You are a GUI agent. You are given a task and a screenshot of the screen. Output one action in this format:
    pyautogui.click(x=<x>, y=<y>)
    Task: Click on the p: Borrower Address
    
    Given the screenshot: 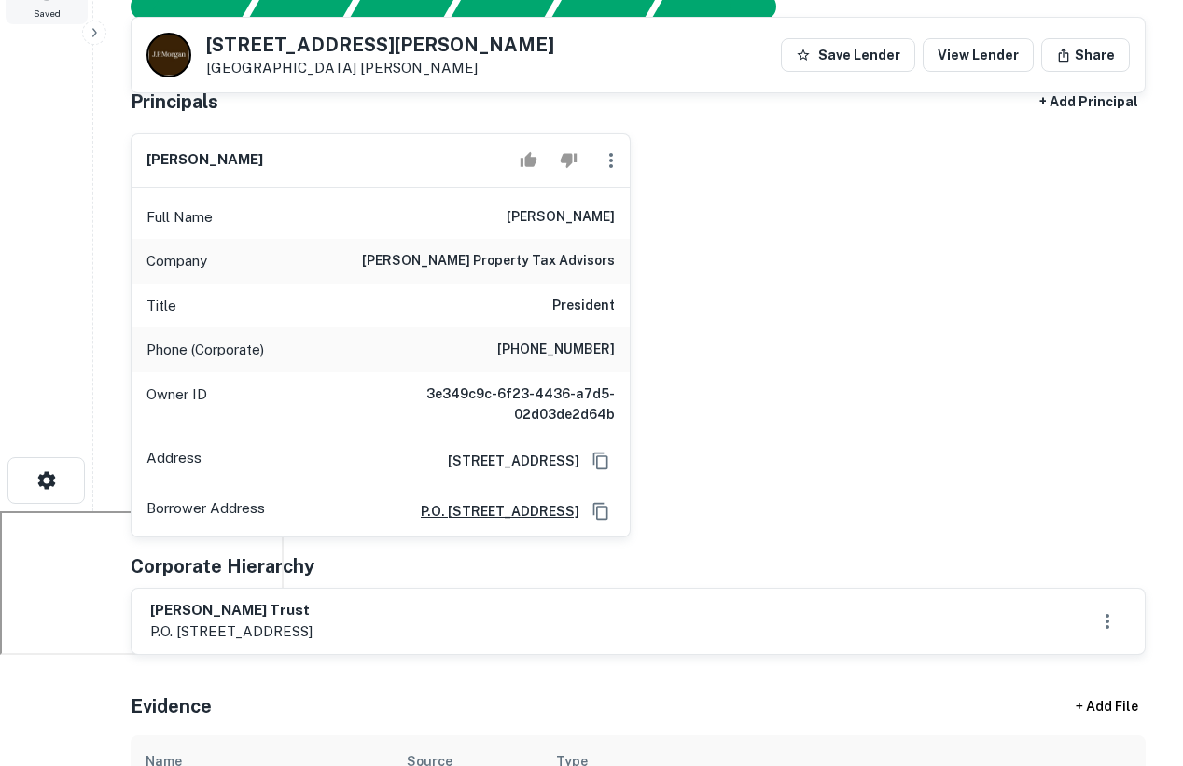 What is the action you would take?
    pyautogui.click(x=205, y=511)
    